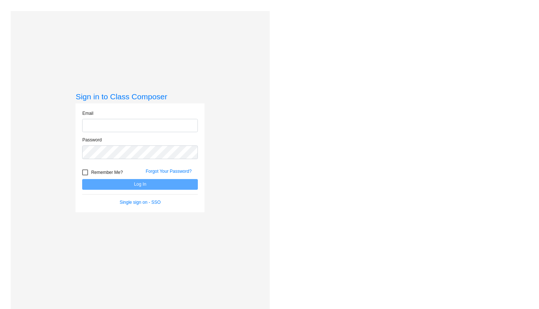  Describe the element at coordinates (92, 140) in the screenshot. I see `label: Password` at that location.